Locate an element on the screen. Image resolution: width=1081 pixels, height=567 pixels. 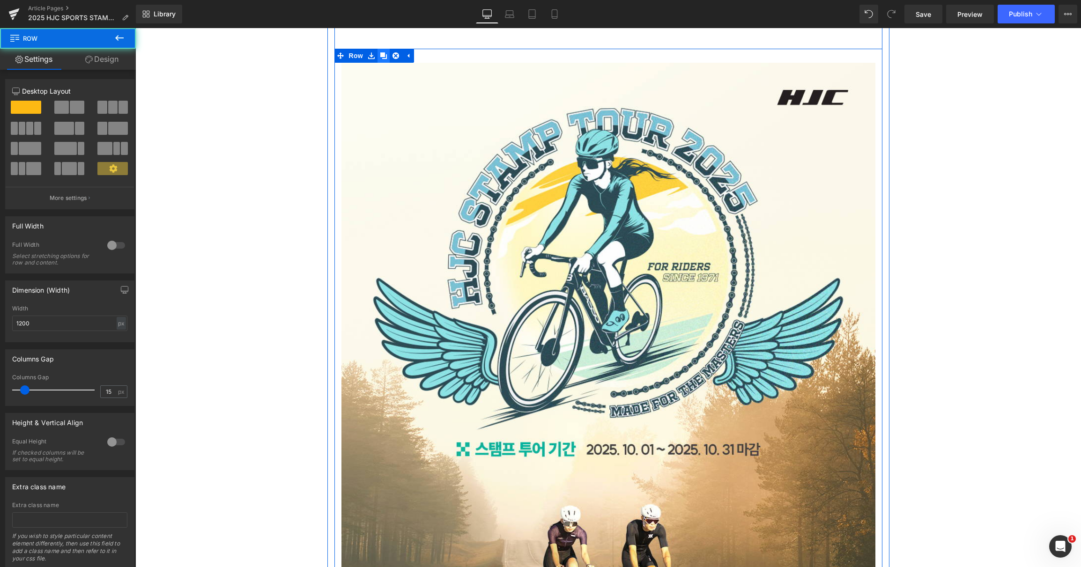
div: px is located at coordinates (121, 323).